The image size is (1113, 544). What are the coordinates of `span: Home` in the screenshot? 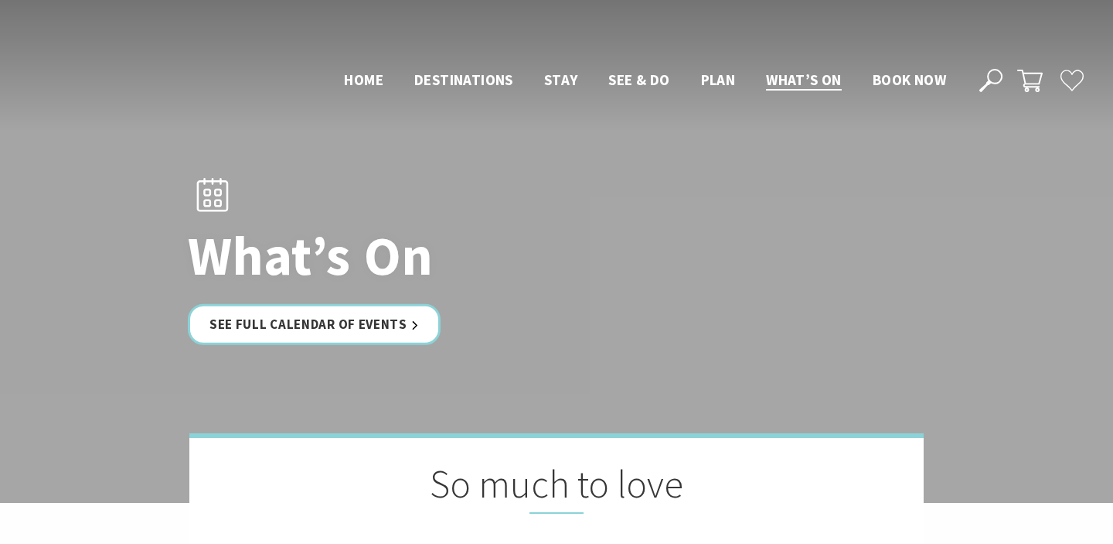 It's located at (363, 80).